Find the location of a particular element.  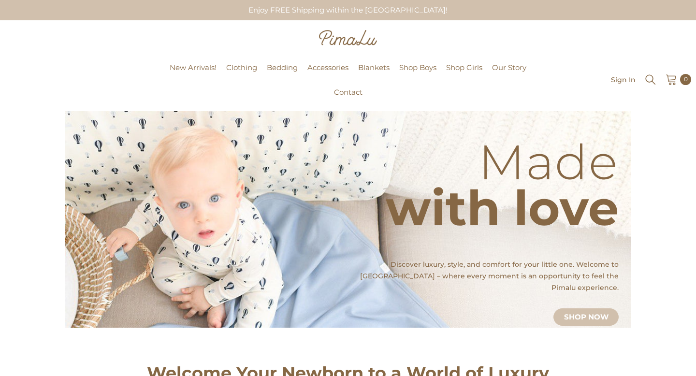

p: with love is located at coordinates (502, 208).